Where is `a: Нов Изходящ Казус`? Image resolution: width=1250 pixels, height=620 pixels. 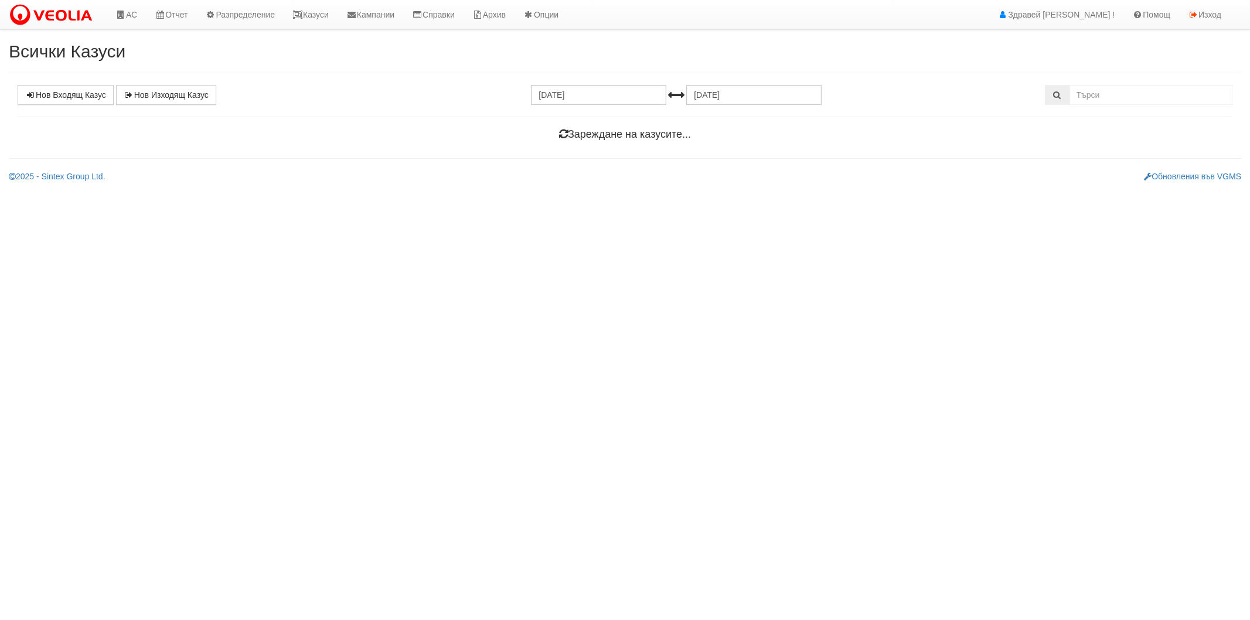
a: Нов Изходящ Казус is located at coordinates (166, 95).